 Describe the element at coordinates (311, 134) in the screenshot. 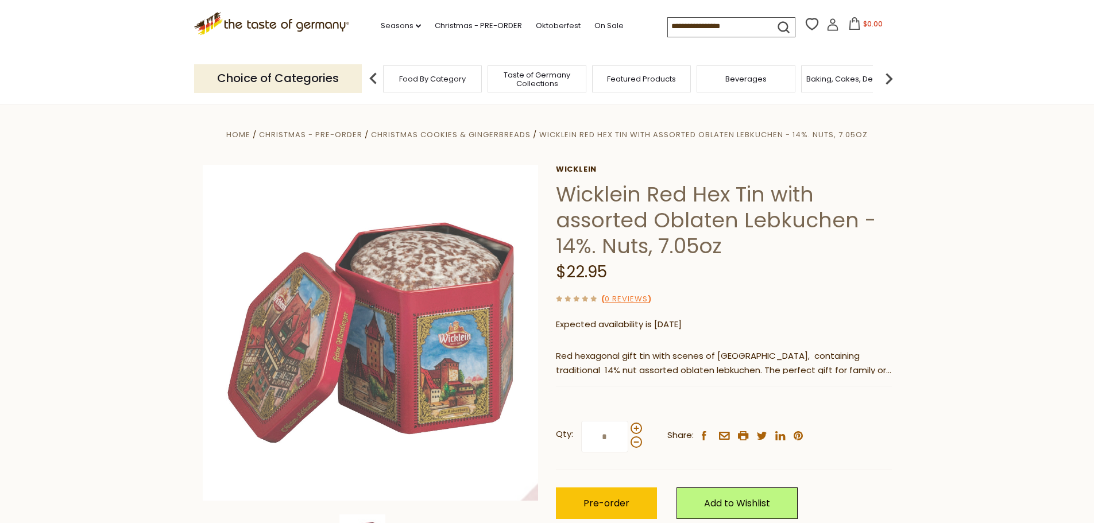

I see `span: Christmas - PRE-ORDER` at that location.